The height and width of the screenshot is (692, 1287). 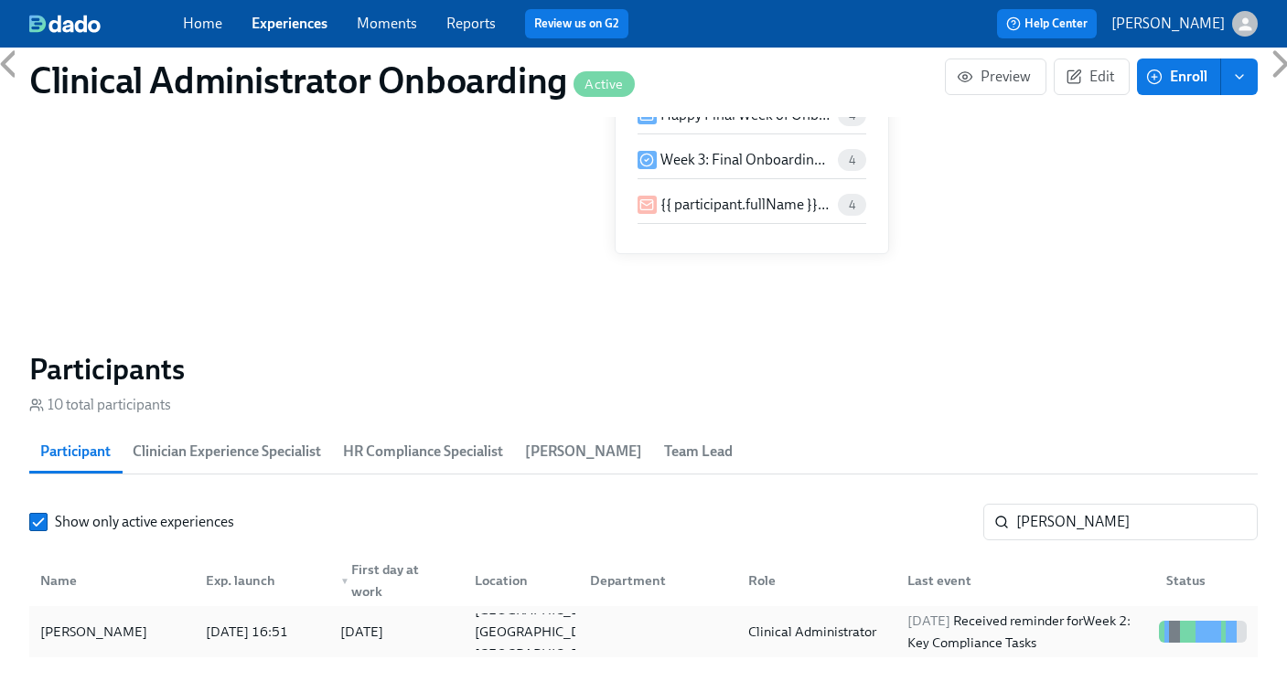 I want to click on span: HR Compliance Specialist, so click(x=423, y=452).